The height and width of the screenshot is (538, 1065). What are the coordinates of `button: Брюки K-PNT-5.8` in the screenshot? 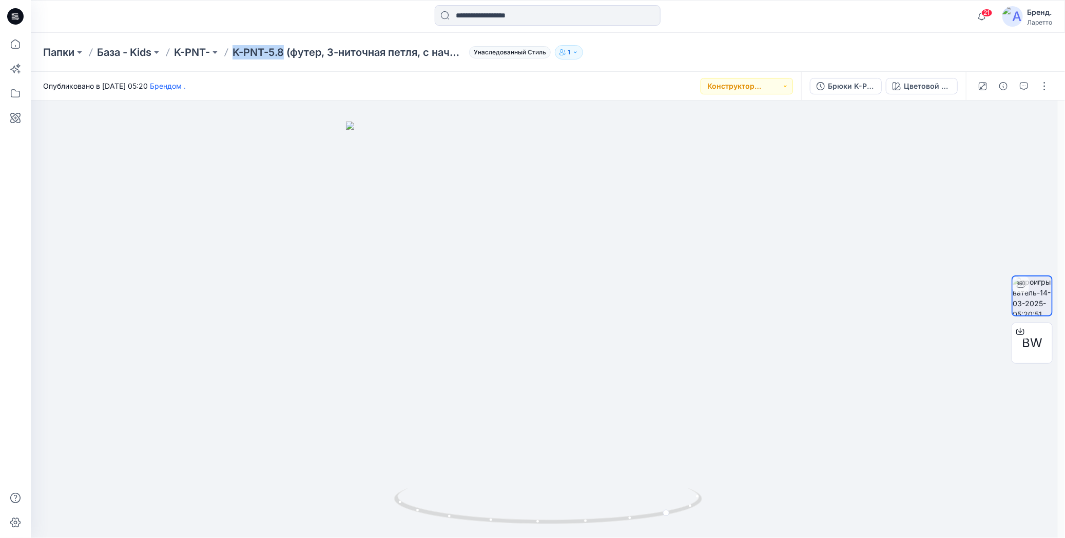 It's located at (846, 86).